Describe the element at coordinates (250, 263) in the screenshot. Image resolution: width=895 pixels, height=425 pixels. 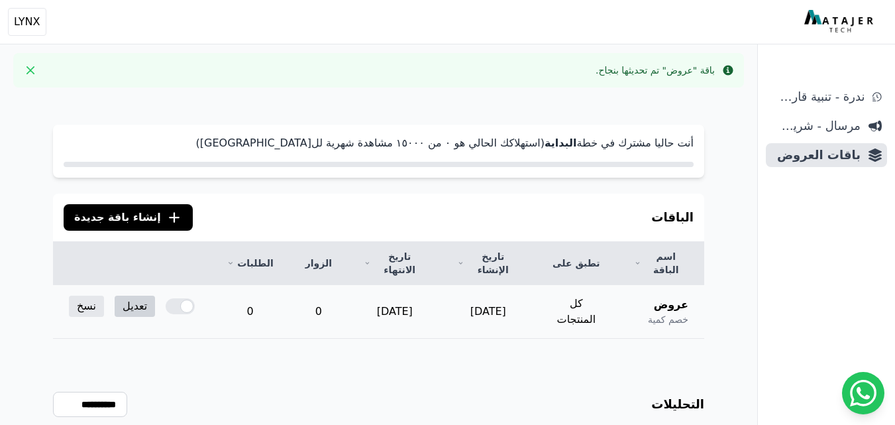
I see `a: الطلبات` at that location.